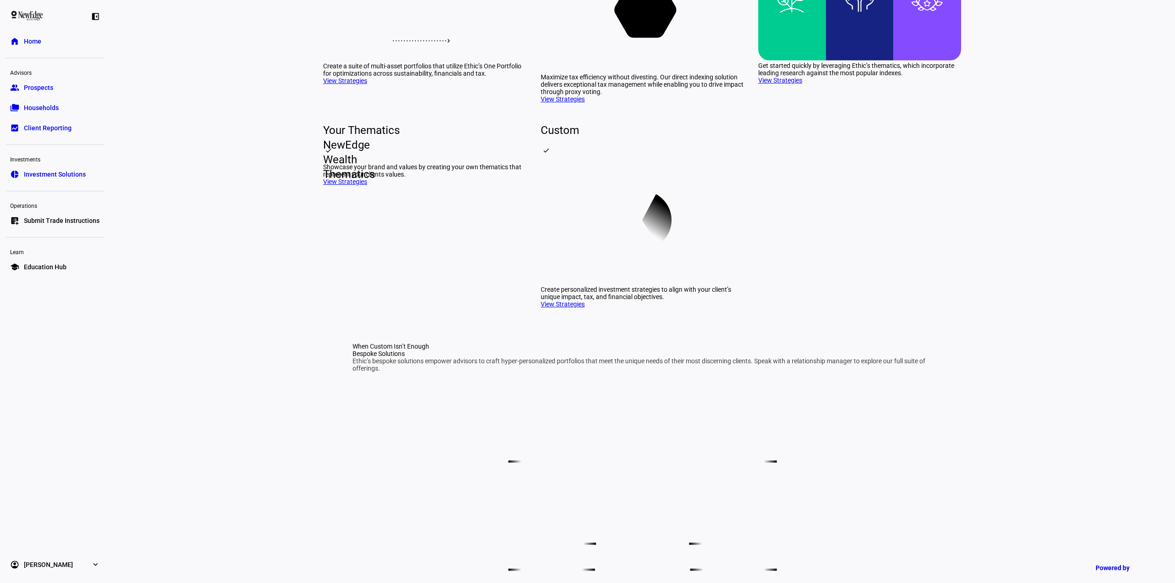  Describe the element at coordinates (61, 221) in the screenshot. I see `span: Submit Trade Instructions` at that location.